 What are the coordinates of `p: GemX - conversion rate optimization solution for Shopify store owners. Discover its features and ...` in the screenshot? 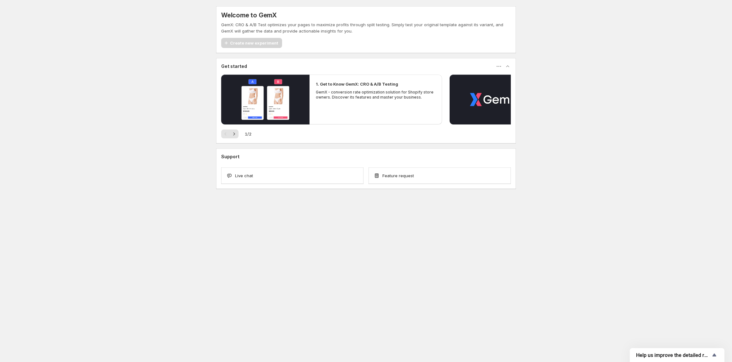 It's located at (376, 95).